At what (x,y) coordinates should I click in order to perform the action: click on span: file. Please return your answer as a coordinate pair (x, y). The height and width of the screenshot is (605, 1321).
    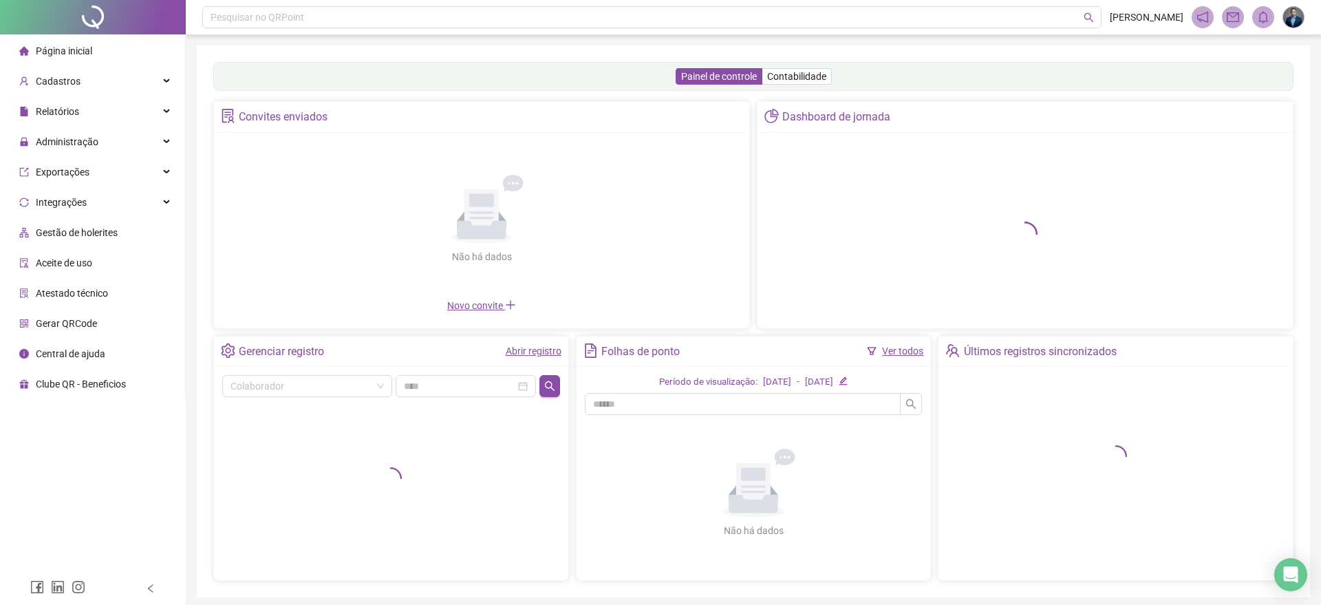
    Looking at the image, I should click on (24, 111).